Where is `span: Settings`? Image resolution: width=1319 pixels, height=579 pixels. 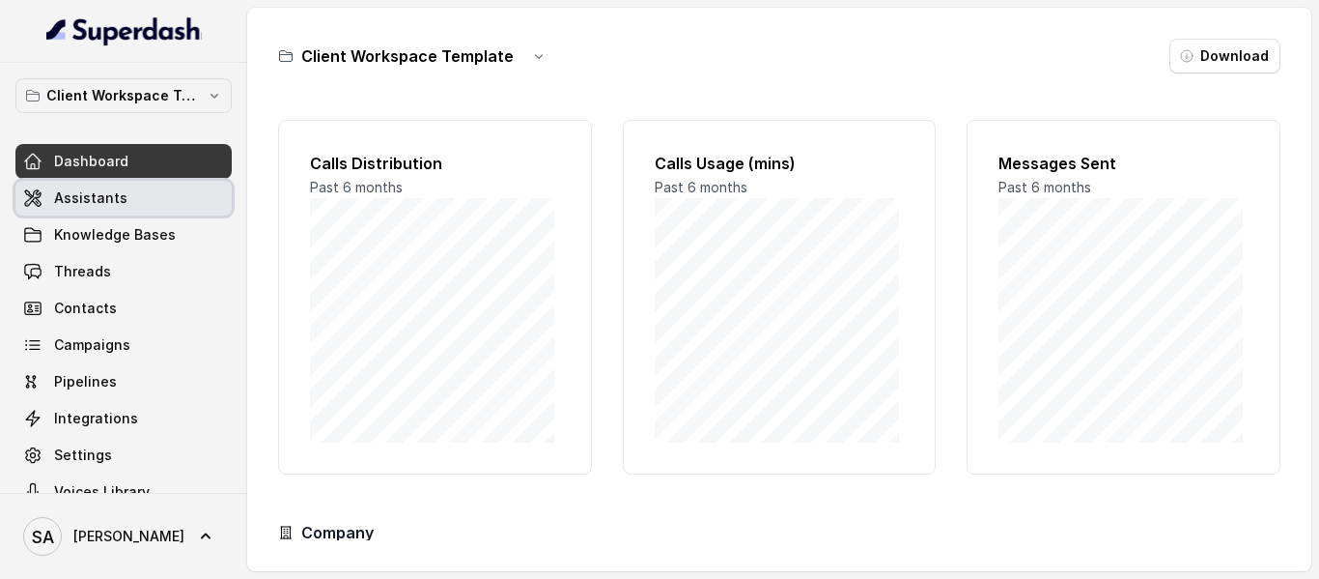 span: Settings is located at coordinates (83, 455).